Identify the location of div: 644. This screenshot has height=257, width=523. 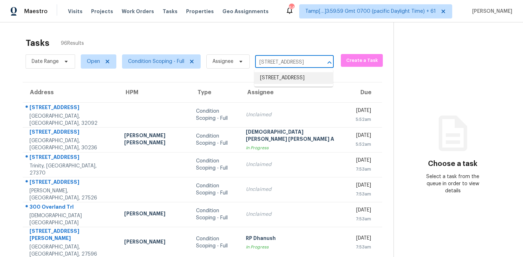
(291, 8).